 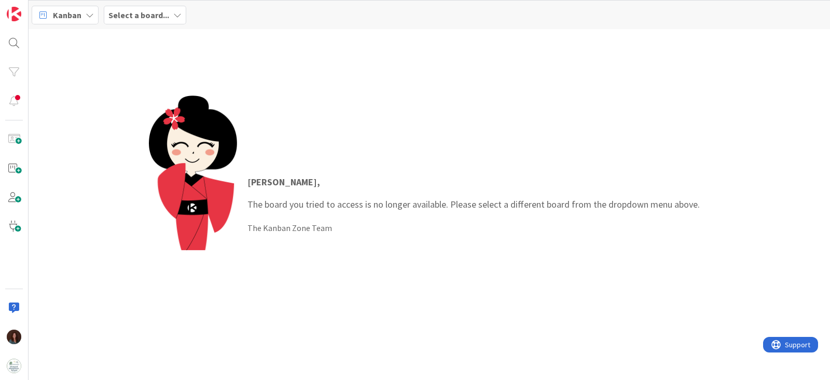 What do you see at coordinates (474, 193) in the screenshot?
I see `p: The board you tried to access is no longer available. Please select a different board from the dr...` at bounding box center [474, 193].